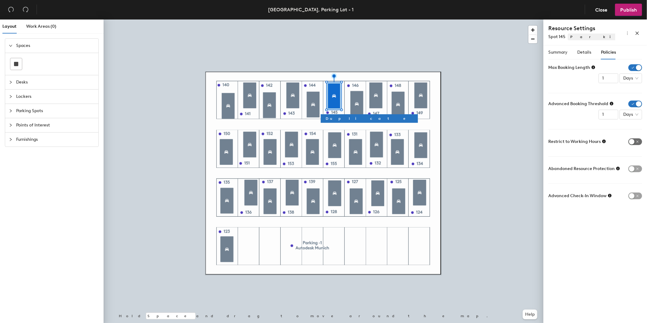 Image resolution: width=647 pixels, height=323 pixels. I want to click on span: Close, so click(601, 10).